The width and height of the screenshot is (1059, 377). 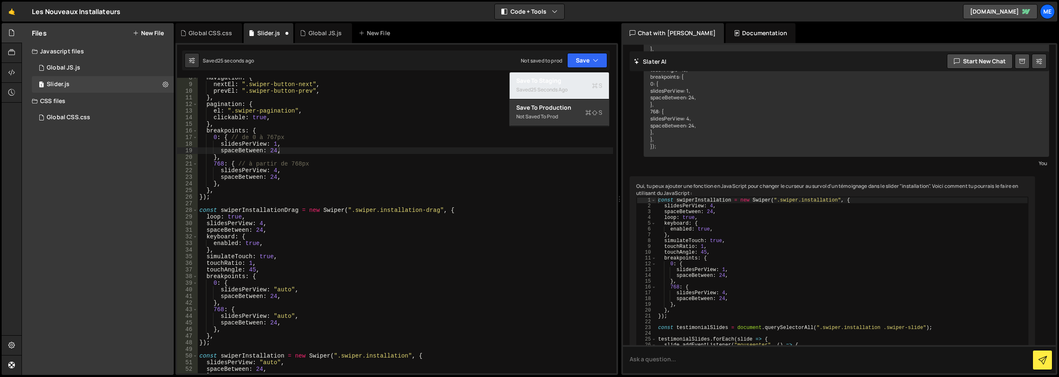 What do you see at coordinates (647, 200) in the screenshot?
I see `div: 1` at bounding box center [647, 200].